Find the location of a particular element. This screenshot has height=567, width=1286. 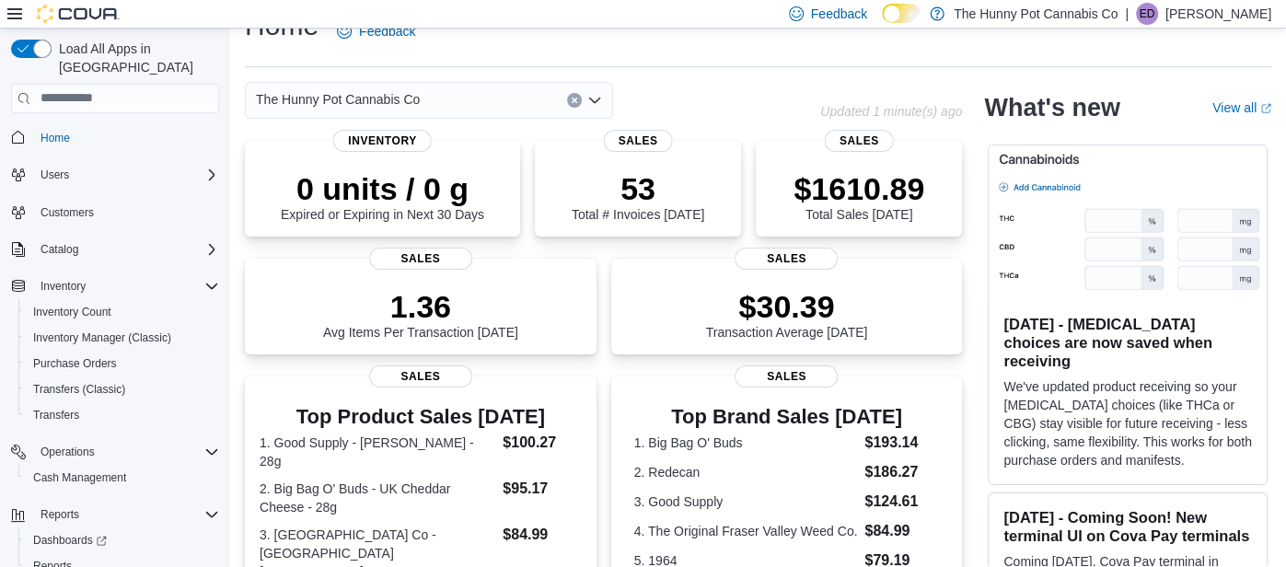

p: Updated 1 minute(s) ago is located at coordinates (891, 111).